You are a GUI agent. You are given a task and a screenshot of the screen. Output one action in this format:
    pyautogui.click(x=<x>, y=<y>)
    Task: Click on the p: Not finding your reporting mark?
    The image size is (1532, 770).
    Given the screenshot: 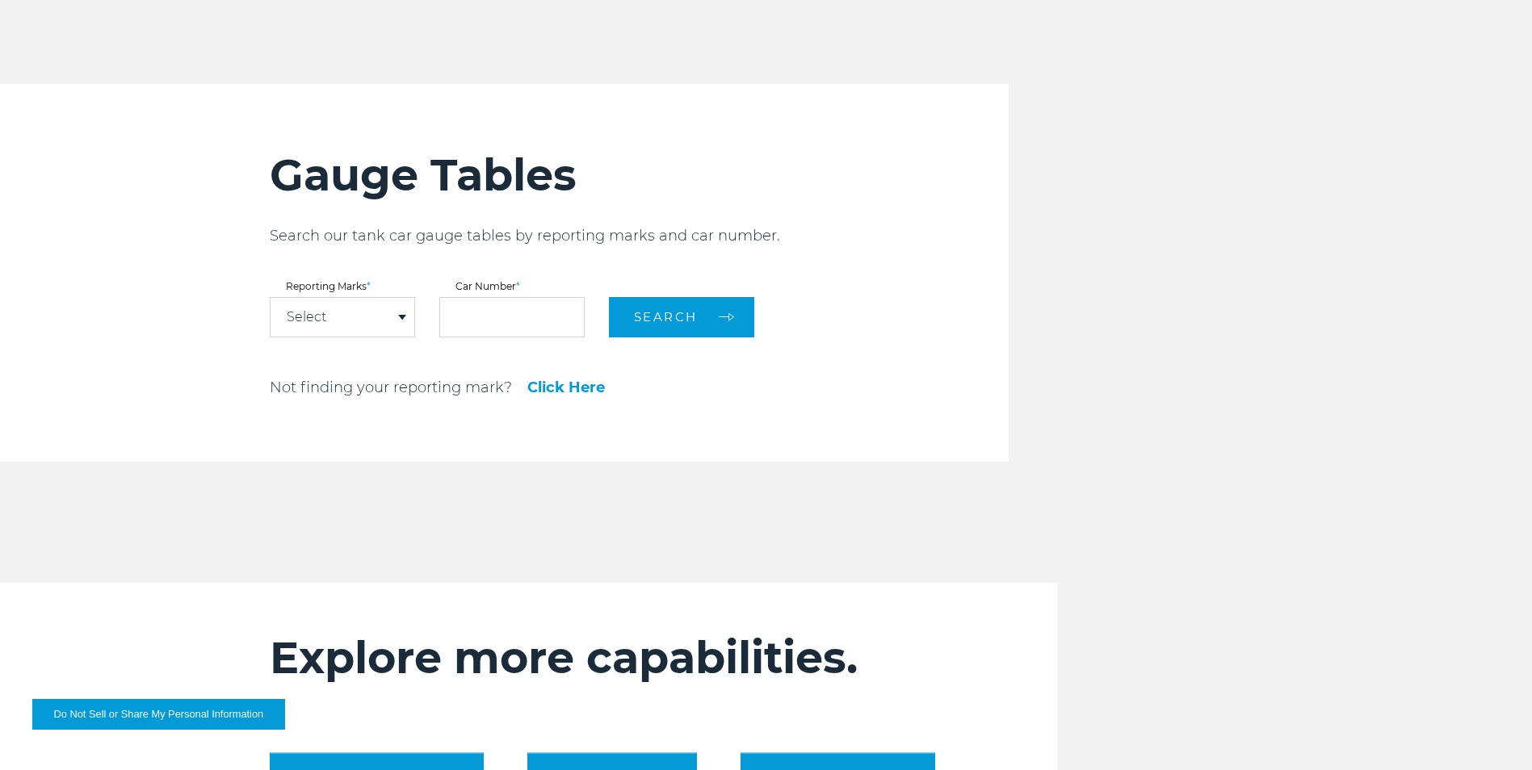 What is the action you would take?
    pyautogui.click(x=391, y=388)
    